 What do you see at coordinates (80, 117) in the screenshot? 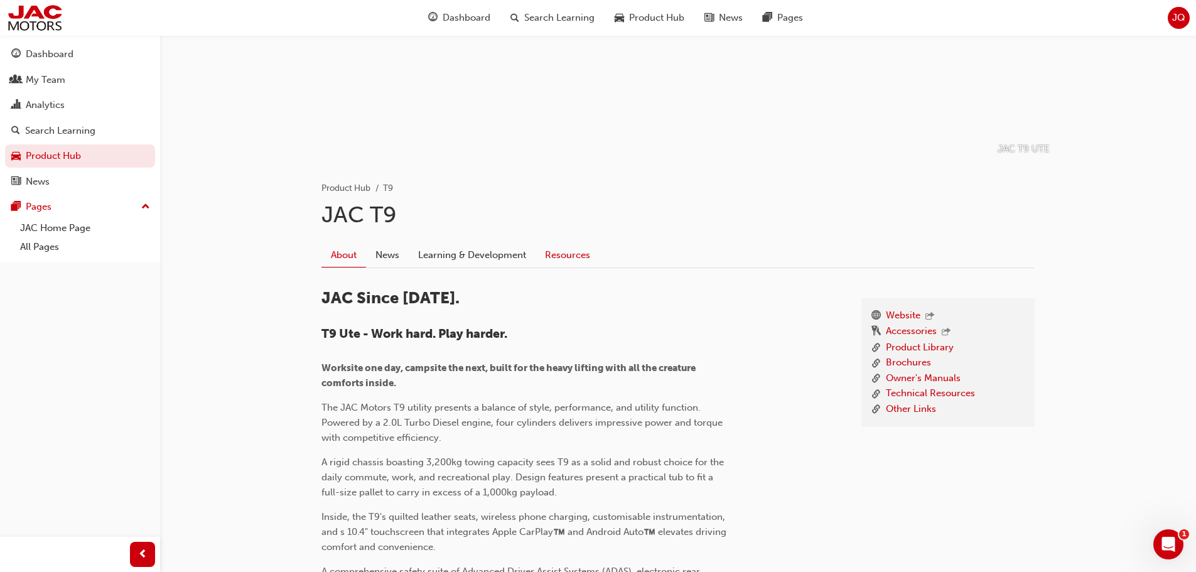
I see `button: DashboardMy TeamAnalyticsSearch LearningProduct HubNews` at bounding box center [80, 117].